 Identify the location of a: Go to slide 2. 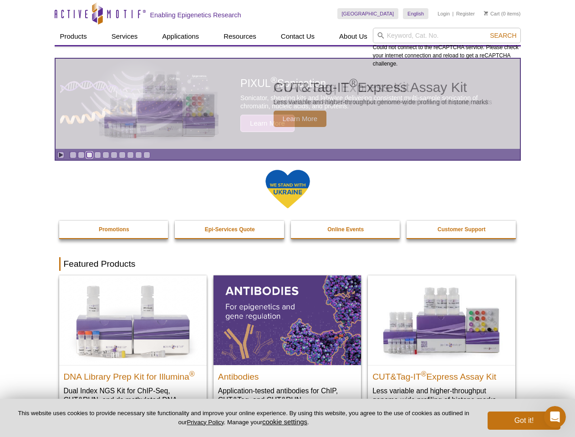
(81, 155).